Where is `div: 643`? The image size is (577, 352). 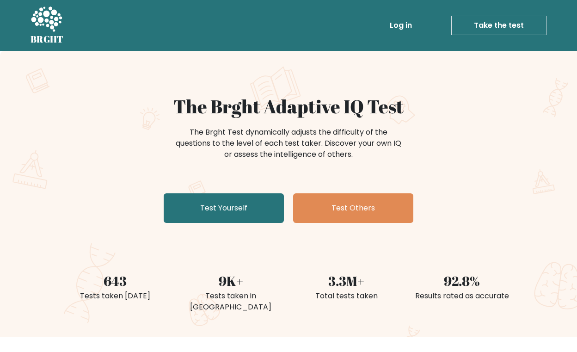
div: 643 is located at coordinates (115, 281).